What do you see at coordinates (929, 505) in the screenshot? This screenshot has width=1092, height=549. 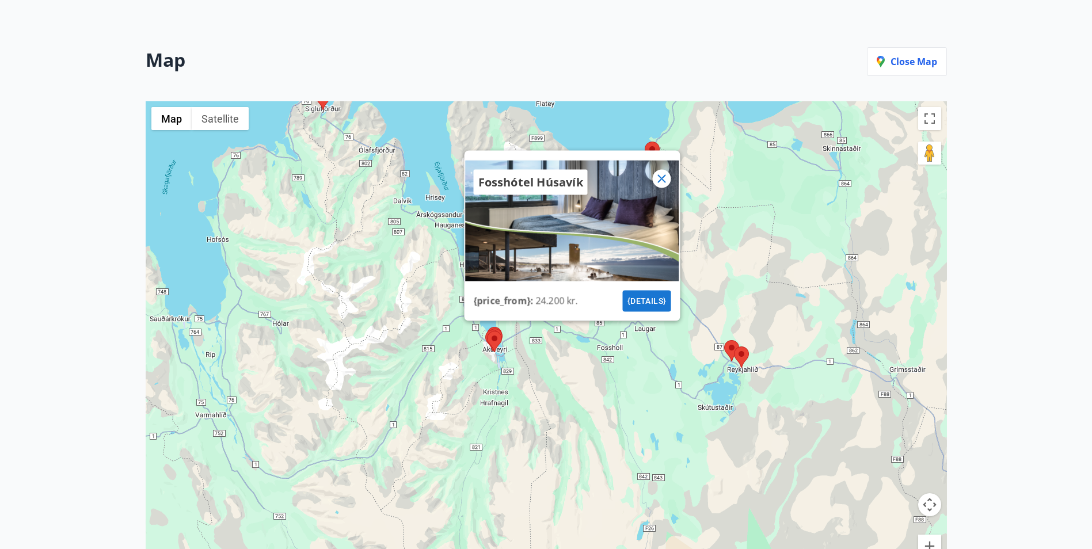 I see `button: Map camera controls` at bounding box center [929, 505].